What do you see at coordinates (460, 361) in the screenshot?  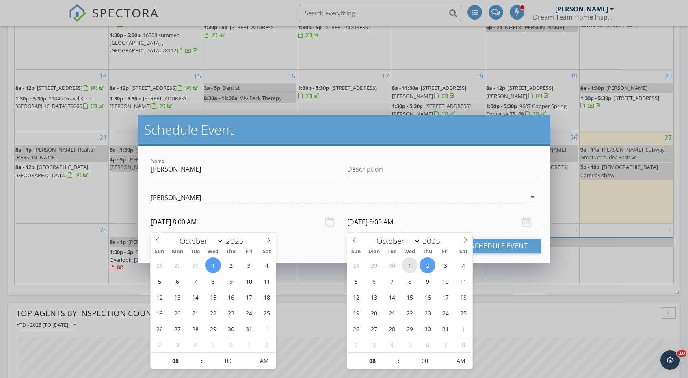 I see `span: Click to toggle` at bounding box center [460, 361].